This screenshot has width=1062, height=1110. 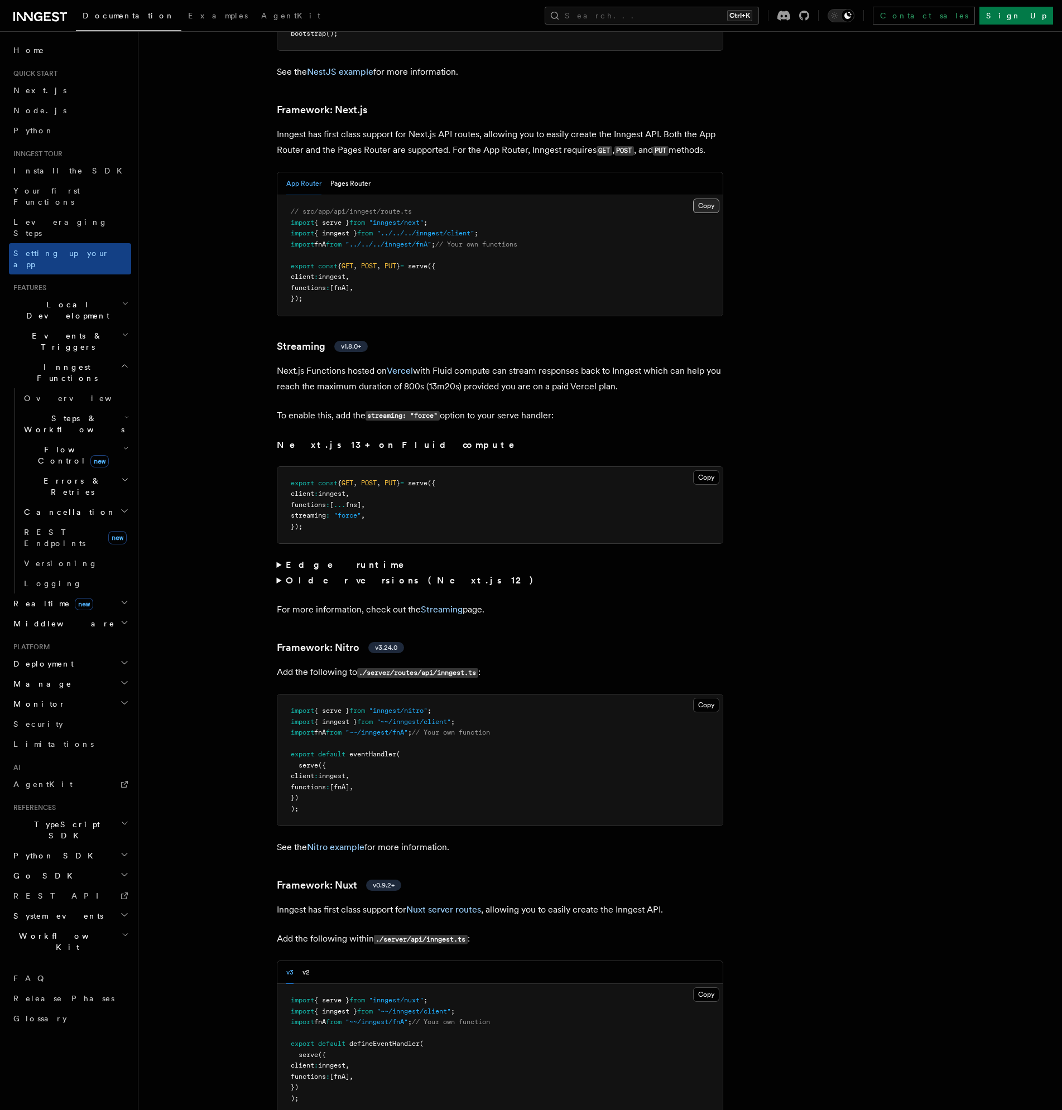 What do you see at coordinates (413, 1011) in the screenshot?
I see `span: "~~/inngest/client"` at bounding box center [413, 1011].